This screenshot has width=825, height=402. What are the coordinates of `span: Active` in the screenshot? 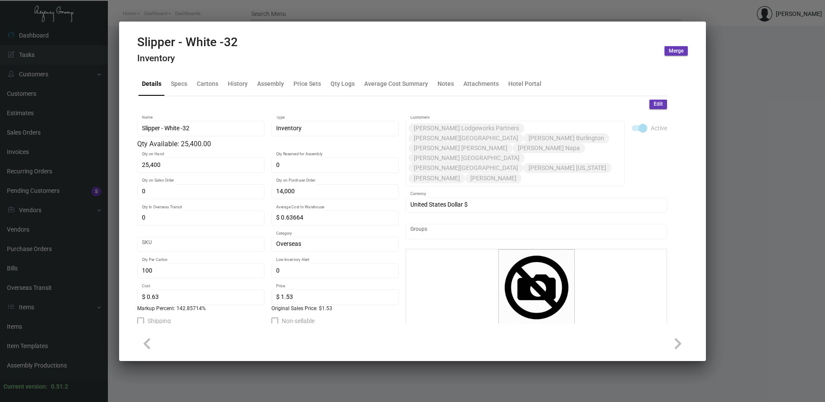 It's located at (659, 128).